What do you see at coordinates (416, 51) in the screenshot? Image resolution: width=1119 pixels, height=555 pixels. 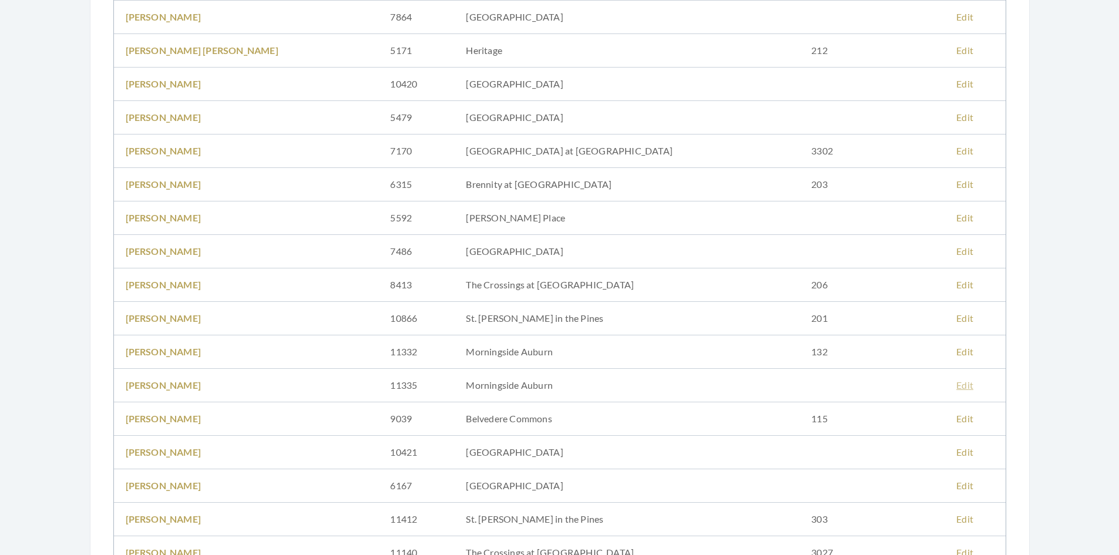 I see `td: 5171` at bounding box center [416, 51].